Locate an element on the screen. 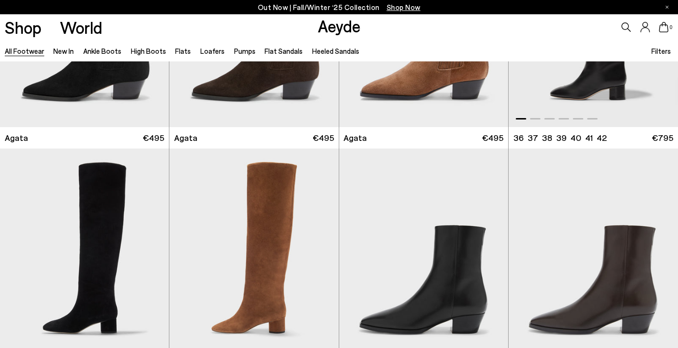 The height and width of the screenshot is (348, 678). ul: variant is located at coordinates (558, 137).